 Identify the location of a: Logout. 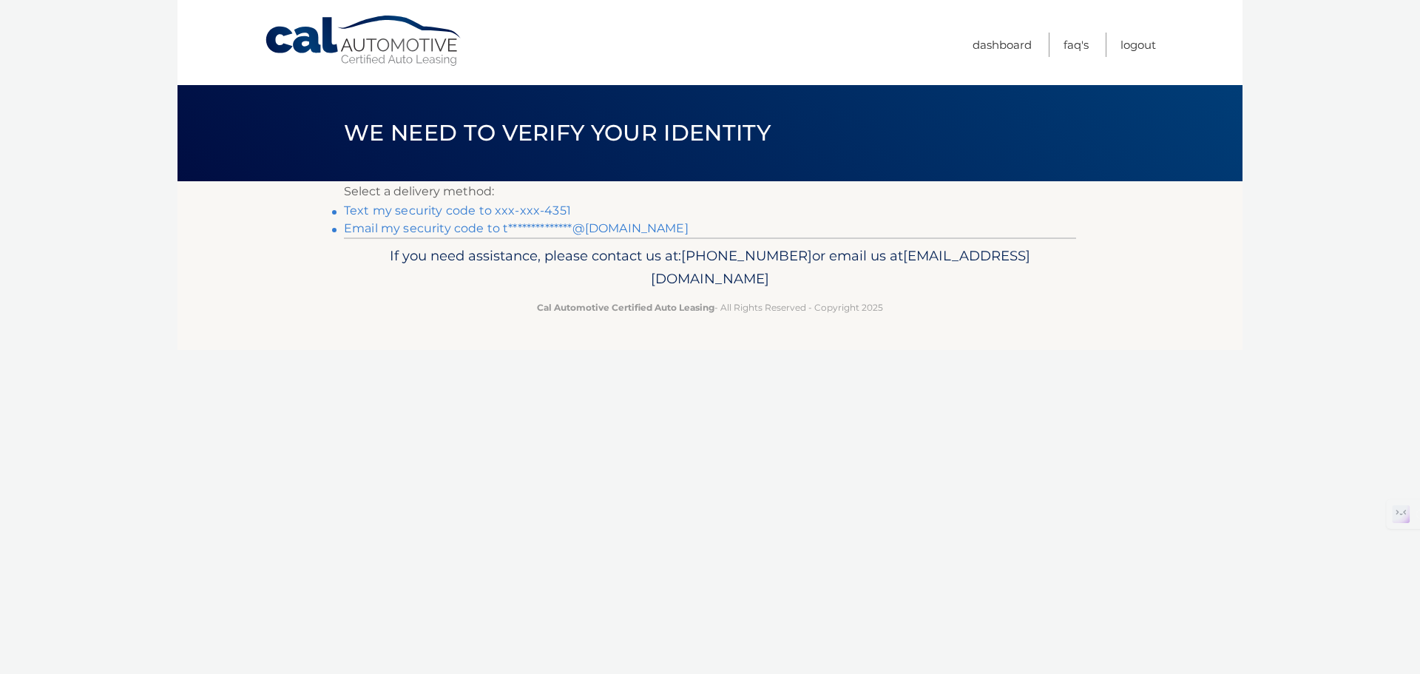
(1138, 44).